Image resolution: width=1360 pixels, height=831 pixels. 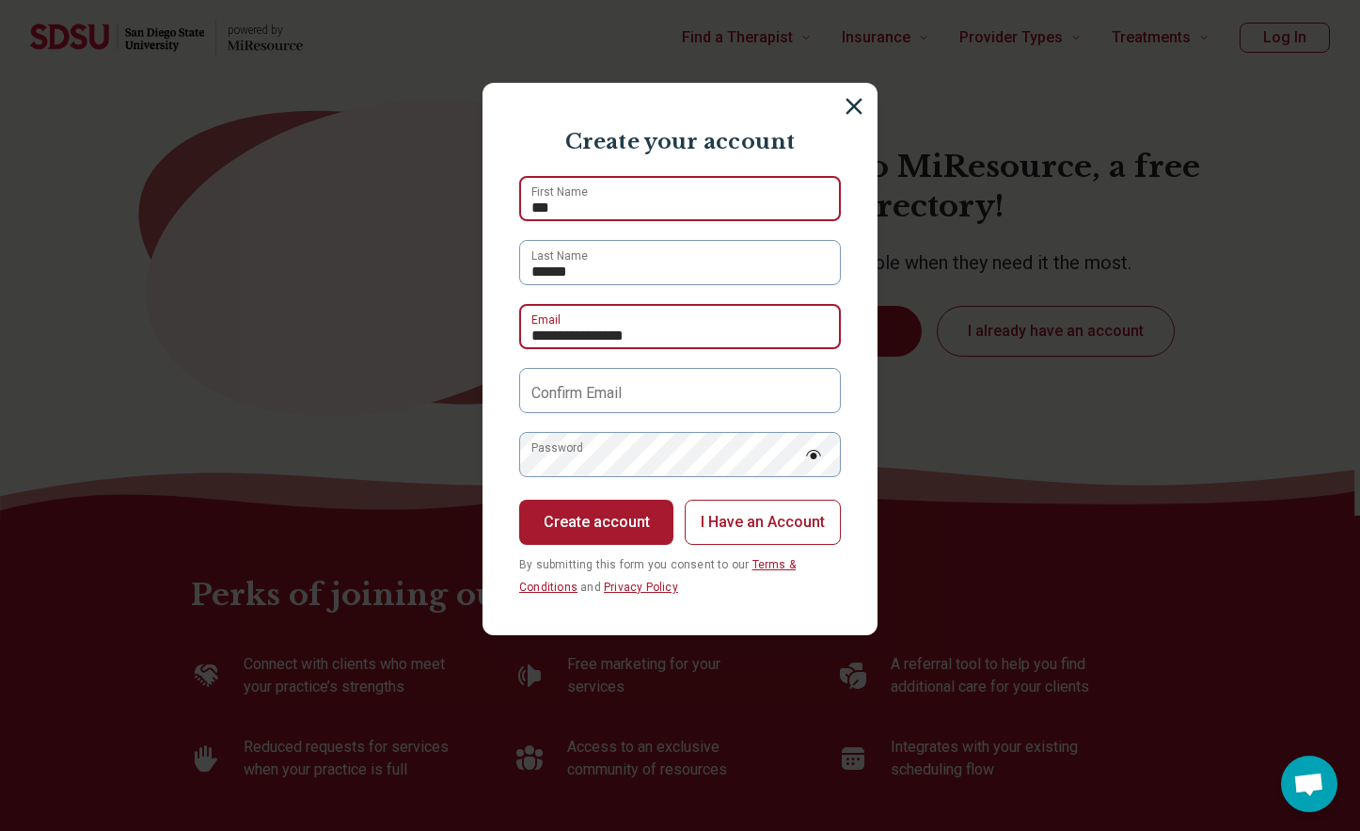 What do you see at coordinates (557, 448) in the screenshot?
I see `label: Password` at bounding box center [557, 448].